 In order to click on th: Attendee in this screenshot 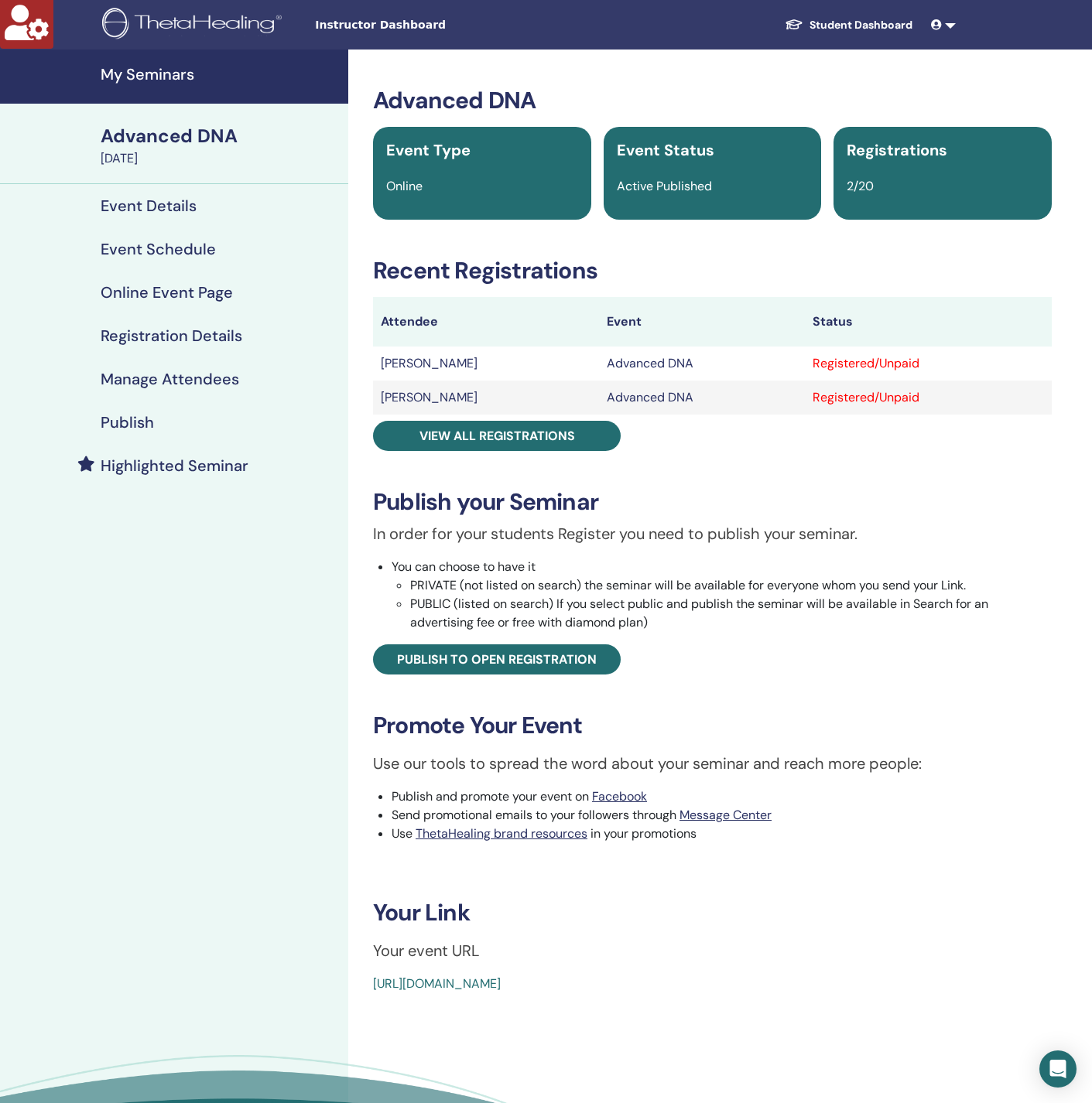, I will do `click(486, 322)`.